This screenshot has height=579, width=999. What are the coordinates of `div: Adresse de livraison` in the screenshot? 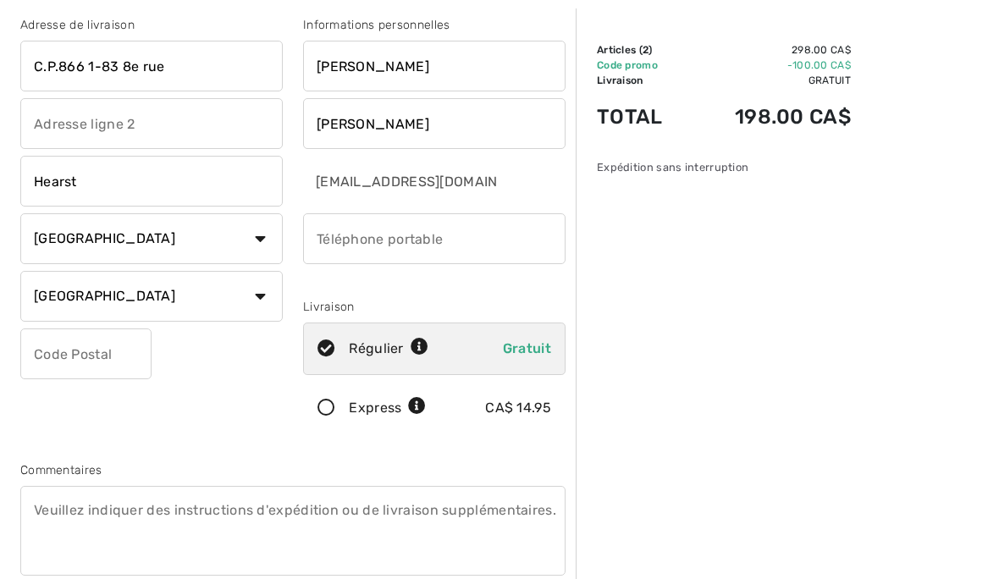 It's located at (152, 25).